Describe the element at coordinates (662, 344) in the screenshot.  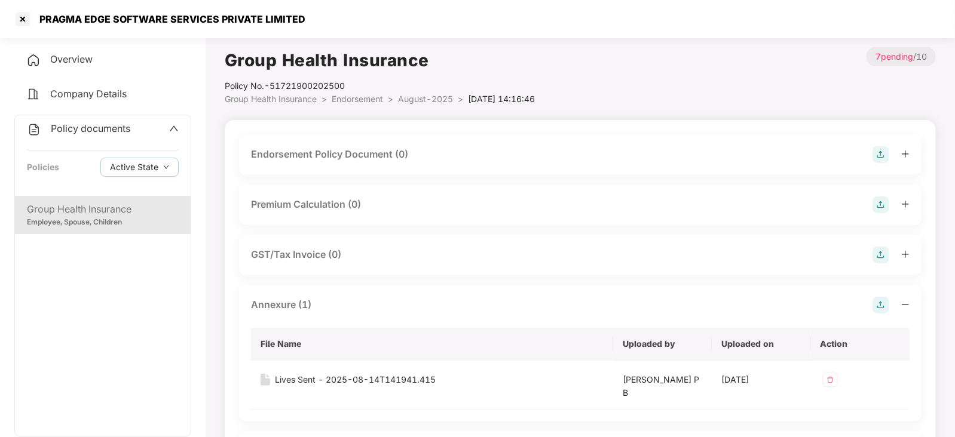
I see `th: Uploaded by` at that location.